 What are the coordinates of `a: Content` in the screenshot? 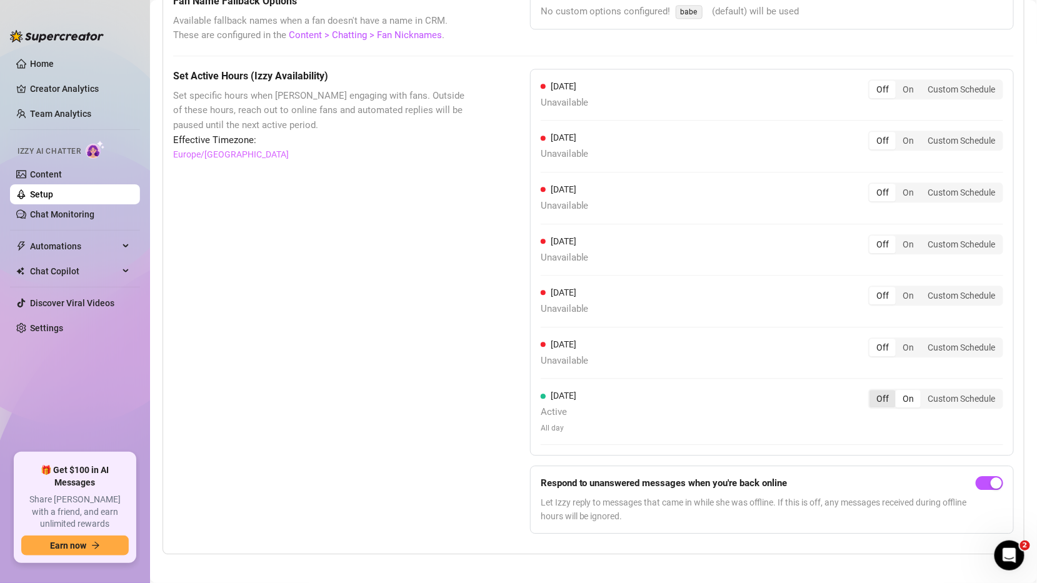 It's located at (46, 174).